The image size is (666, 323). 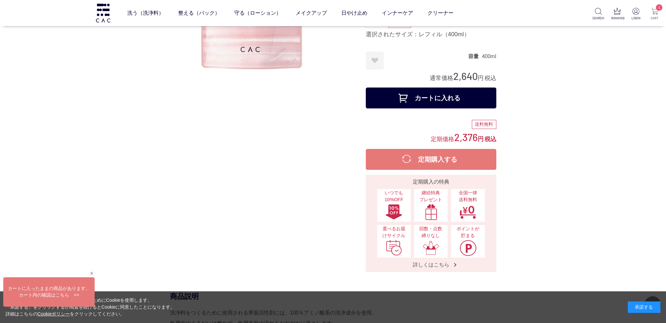 What do you see at coordinates (431, 98) in the screenshot?
I see `button: カートに入れる` at bounding box center [431, 98].